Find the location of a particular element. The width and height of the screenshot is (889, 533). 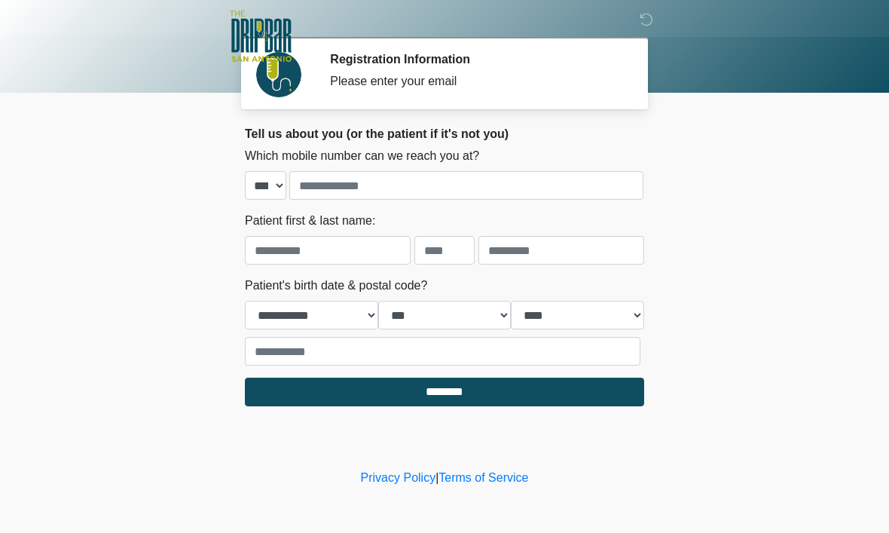

a: Privacy Policy is located at coordinates (399, 478).